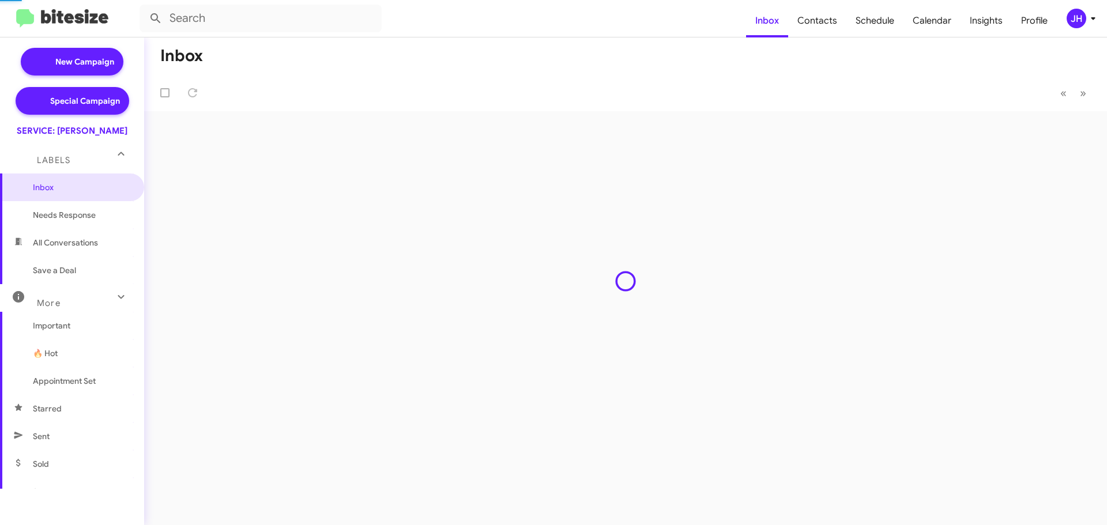 This screenshot has width=1107, height=525. Describe the element at coordinates (932, 21) in the screenshot. I see `span: Calendar` at that location.